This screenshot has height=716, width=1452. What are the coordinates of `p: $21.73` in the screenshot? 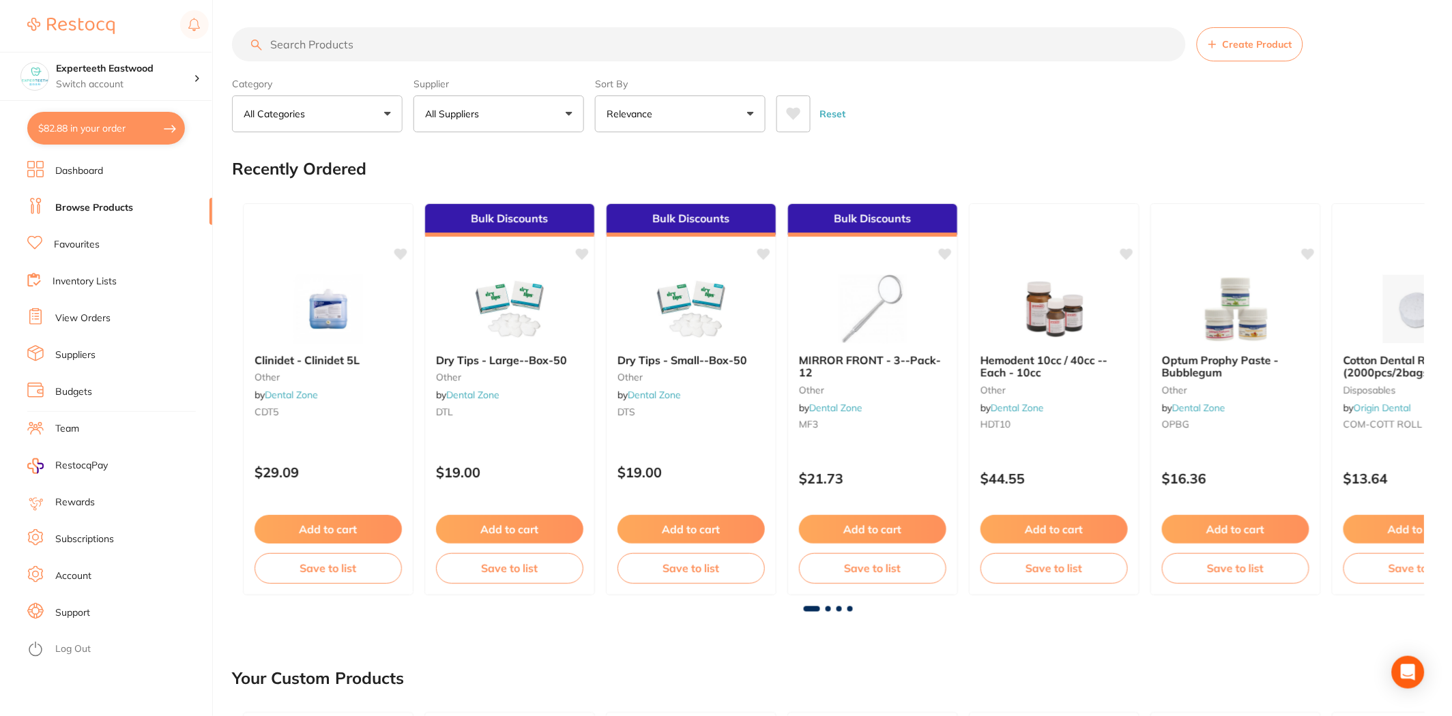 It's located at (873, 478).